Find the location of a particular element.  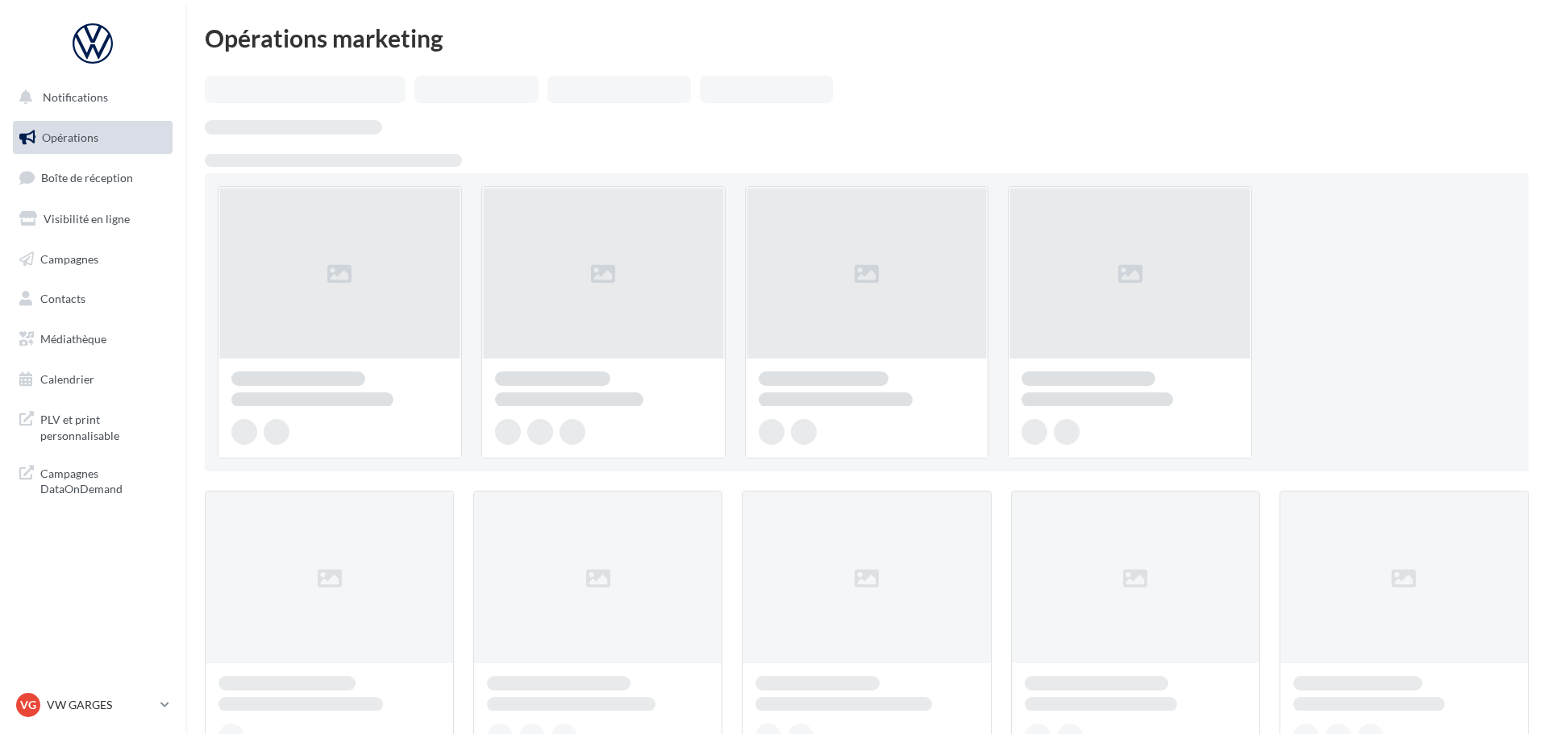

a: Contacts is located at coordinates (93, 299).